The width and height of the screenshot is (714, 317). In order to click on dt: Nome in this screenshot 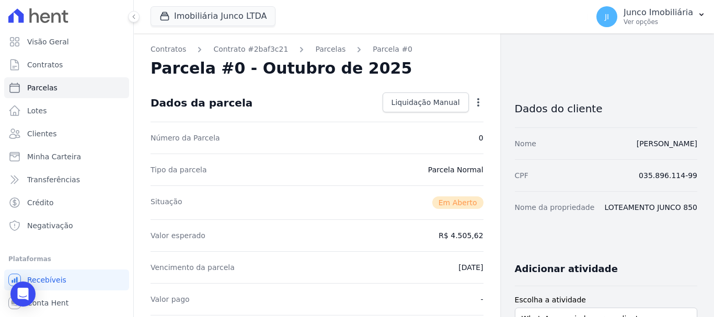, I will do `click(525, 144)`.